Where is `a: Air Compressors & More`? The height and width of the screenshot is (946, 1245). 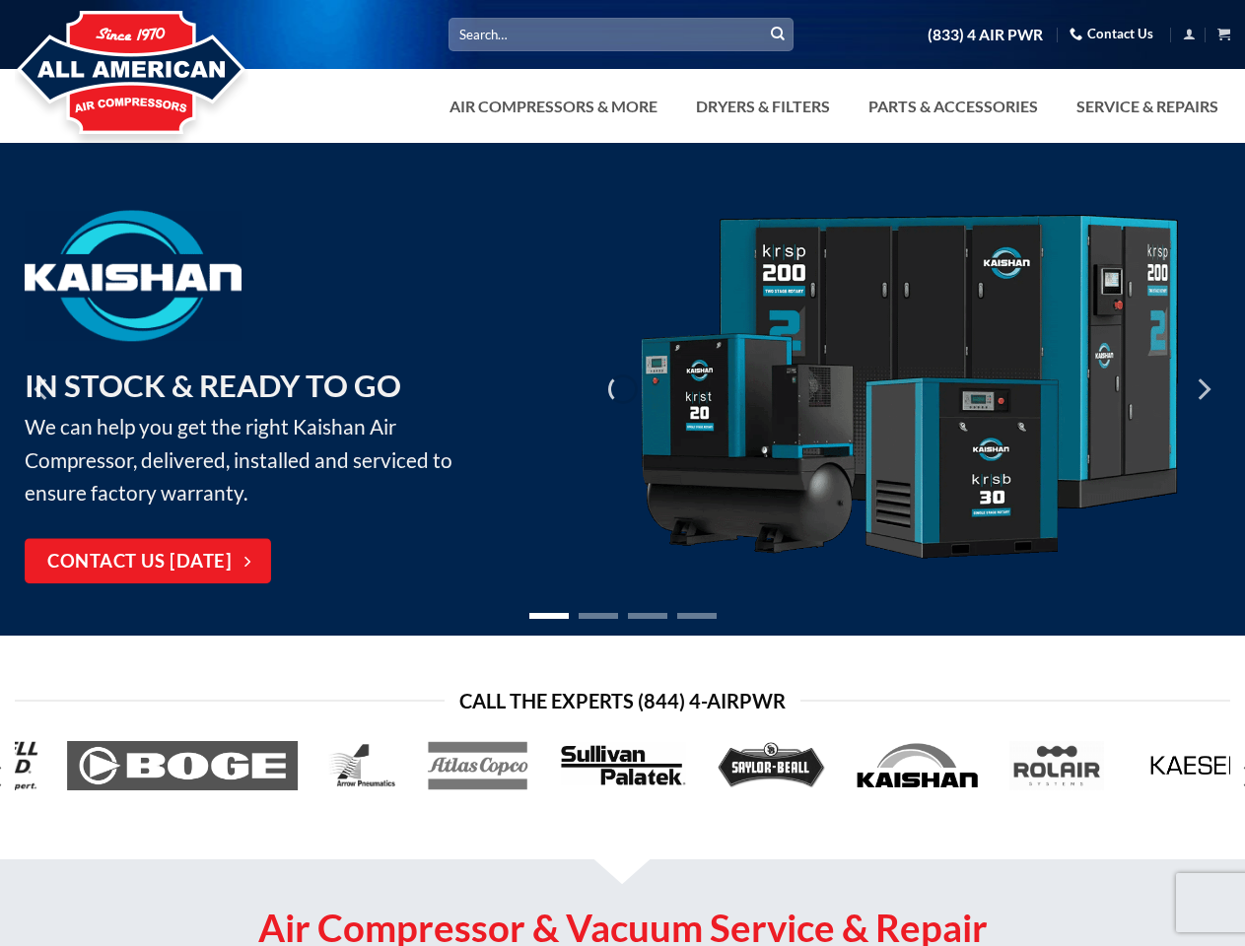 a: Air Compressors & More is located at coordinates (553, 106).